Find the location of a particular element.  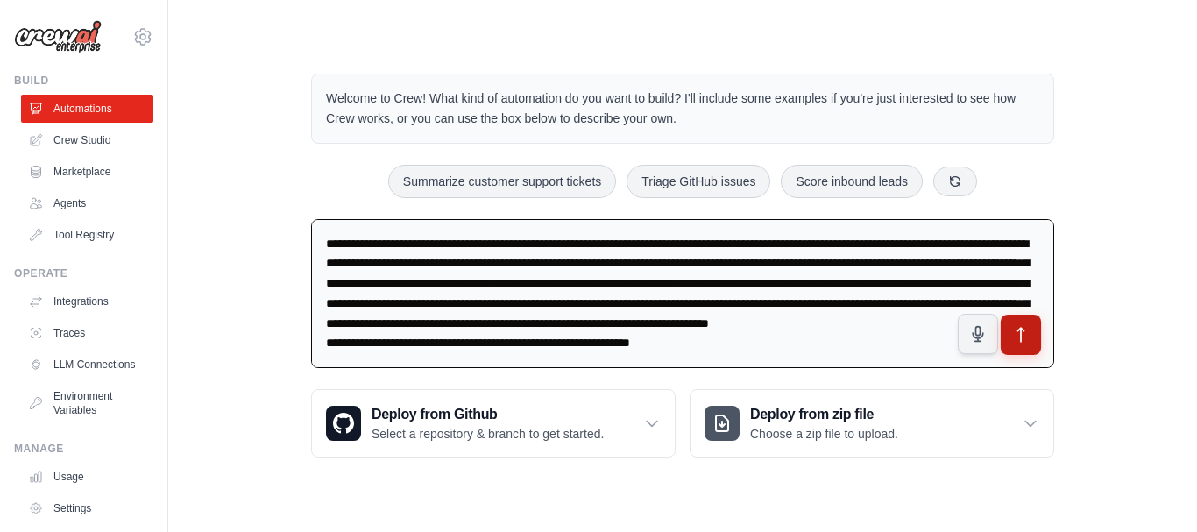

button: Triage GitHub issues is located at coordinates (698, 181).